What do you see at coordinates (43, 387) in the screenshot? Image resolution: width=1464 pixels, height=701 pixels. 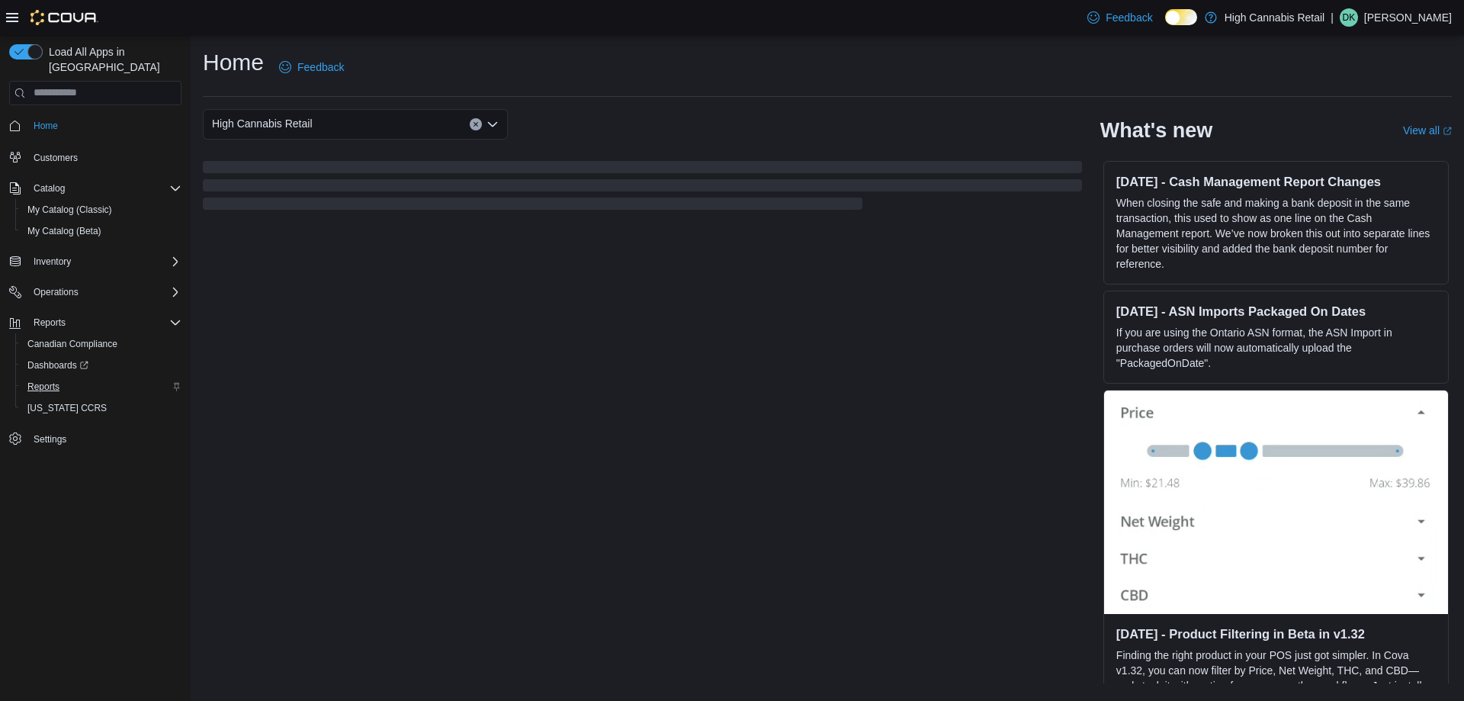 I see `a: Reports` at bounding box center [43, 387].